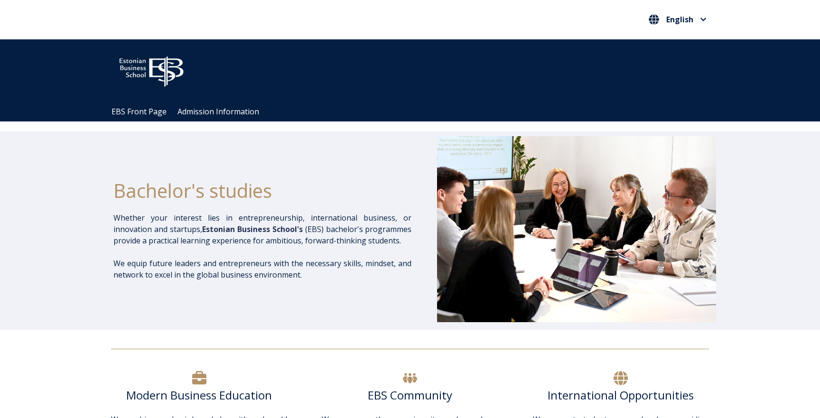 This screenshot has width=820, height=418. Describe the element at coordinates (218, 111) in the screenshot. I see `a: Admission Information` at that location.